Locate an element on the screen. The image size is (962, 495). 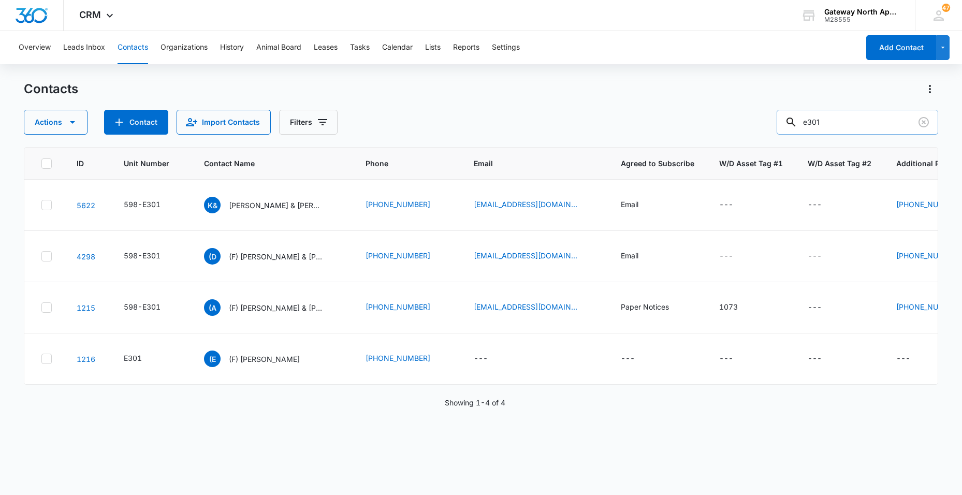
span: Contact Name is located at coordinates (265, 163).